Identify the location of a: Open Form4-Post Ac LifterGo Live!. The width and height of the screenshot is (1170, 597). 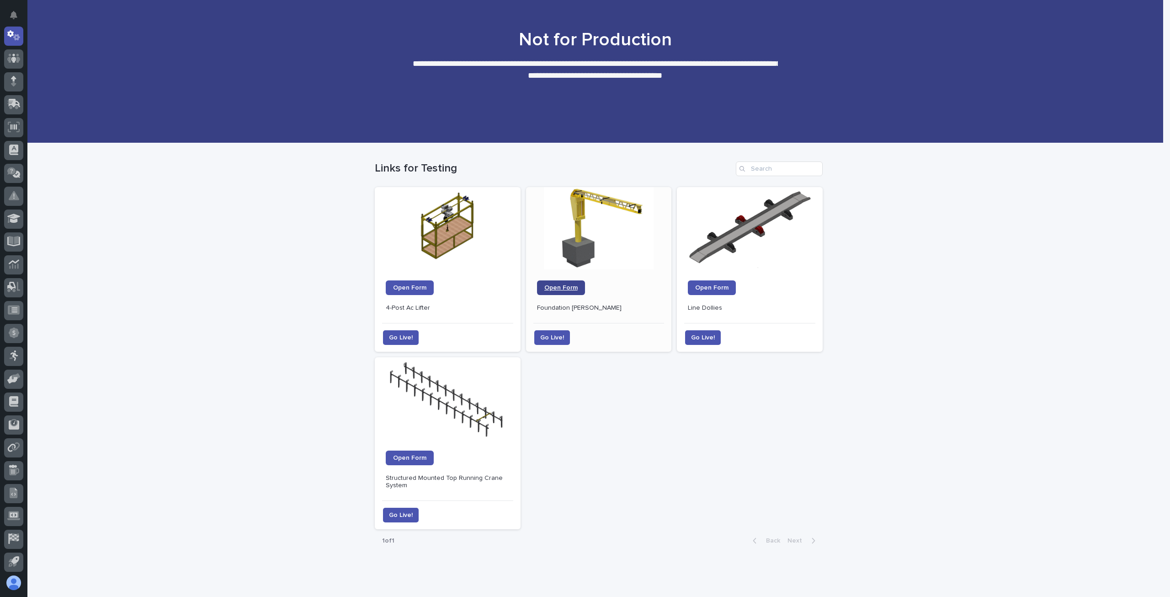
(447, 269).